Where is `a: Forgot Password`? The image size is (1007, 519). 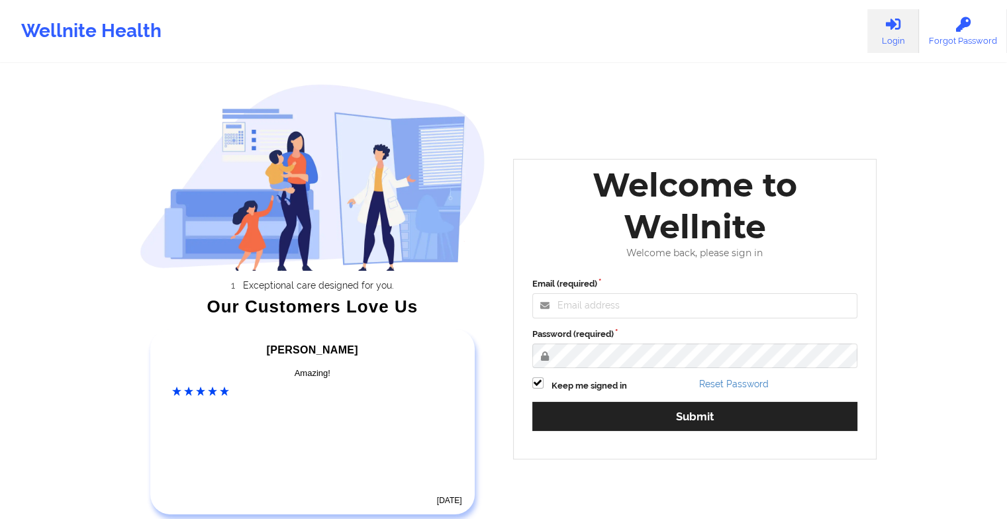
a: Forgot Password is located at coordinates (963, 31).